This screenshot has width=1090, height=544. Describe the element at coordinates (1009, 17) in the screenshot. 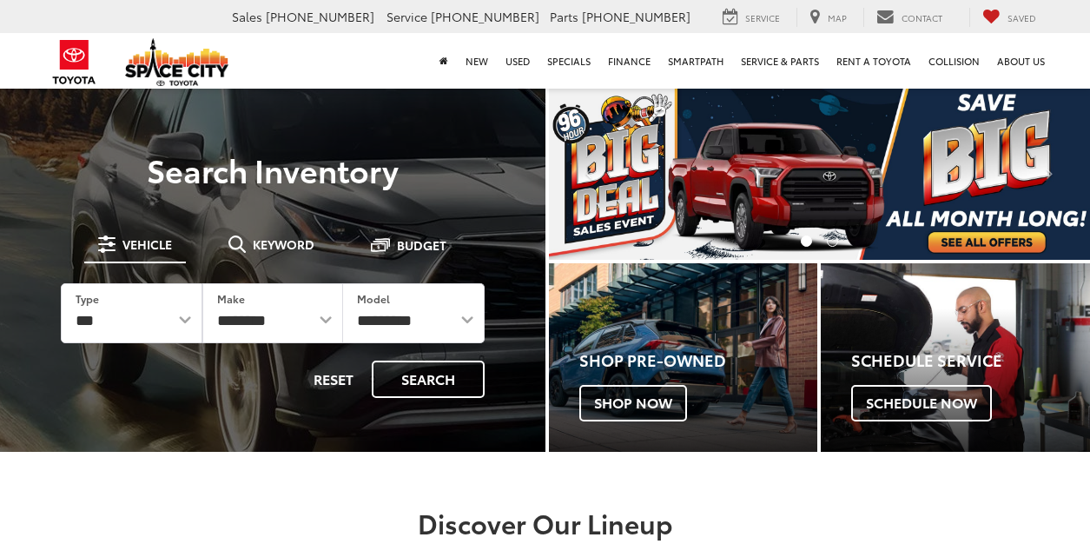

I see `a: My Saved Vehicles` at that location.